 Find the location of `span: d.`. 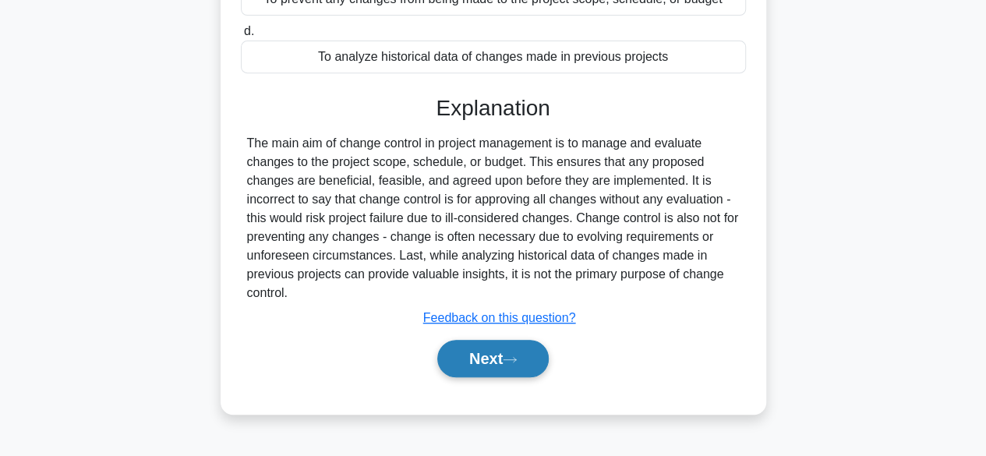

span: d. is located at coordinates (249, 30).